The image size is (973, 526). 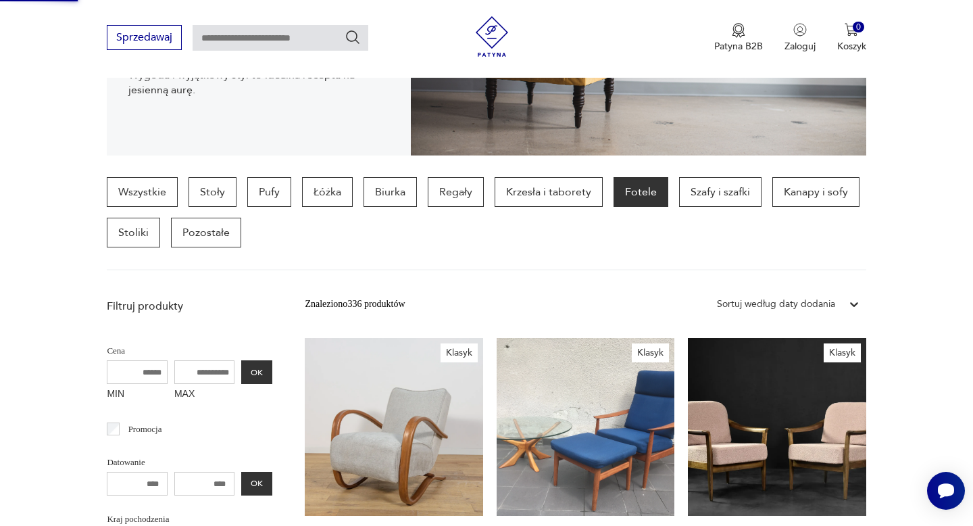 What do you see at coordinates (269, 192) in the screenshot?
I see `p: Pufy` at bounding box center [269, 192].